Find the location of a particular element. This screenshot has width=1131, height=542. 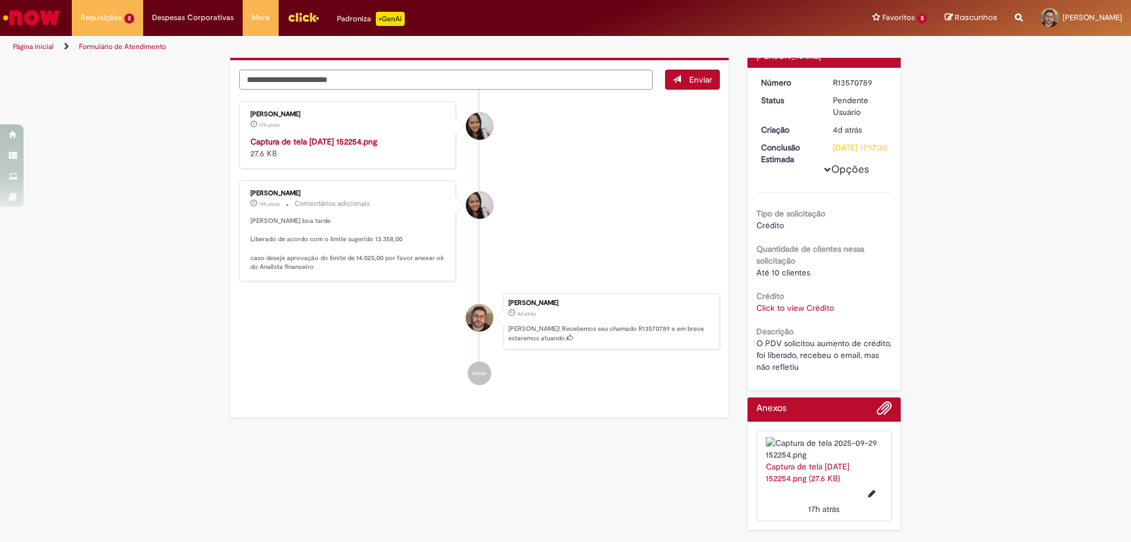

img: ServiceNow is located at coordinates (31, 18).